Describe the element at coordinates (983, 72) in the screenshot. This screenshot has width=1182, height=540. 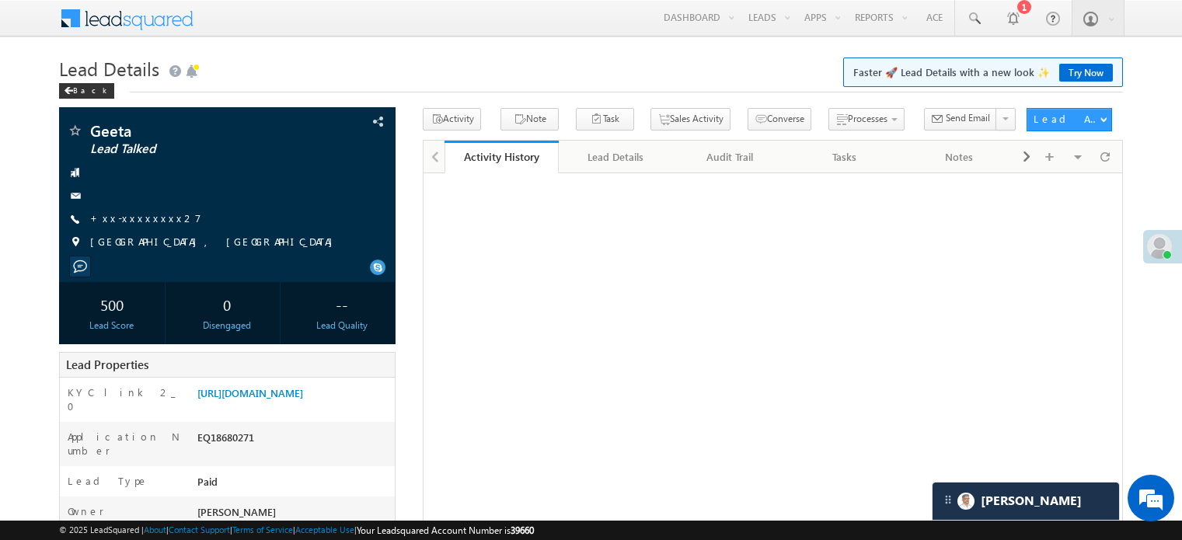
I see `span: Faster 🚀 Lead Details with a new look ✨` at that location.